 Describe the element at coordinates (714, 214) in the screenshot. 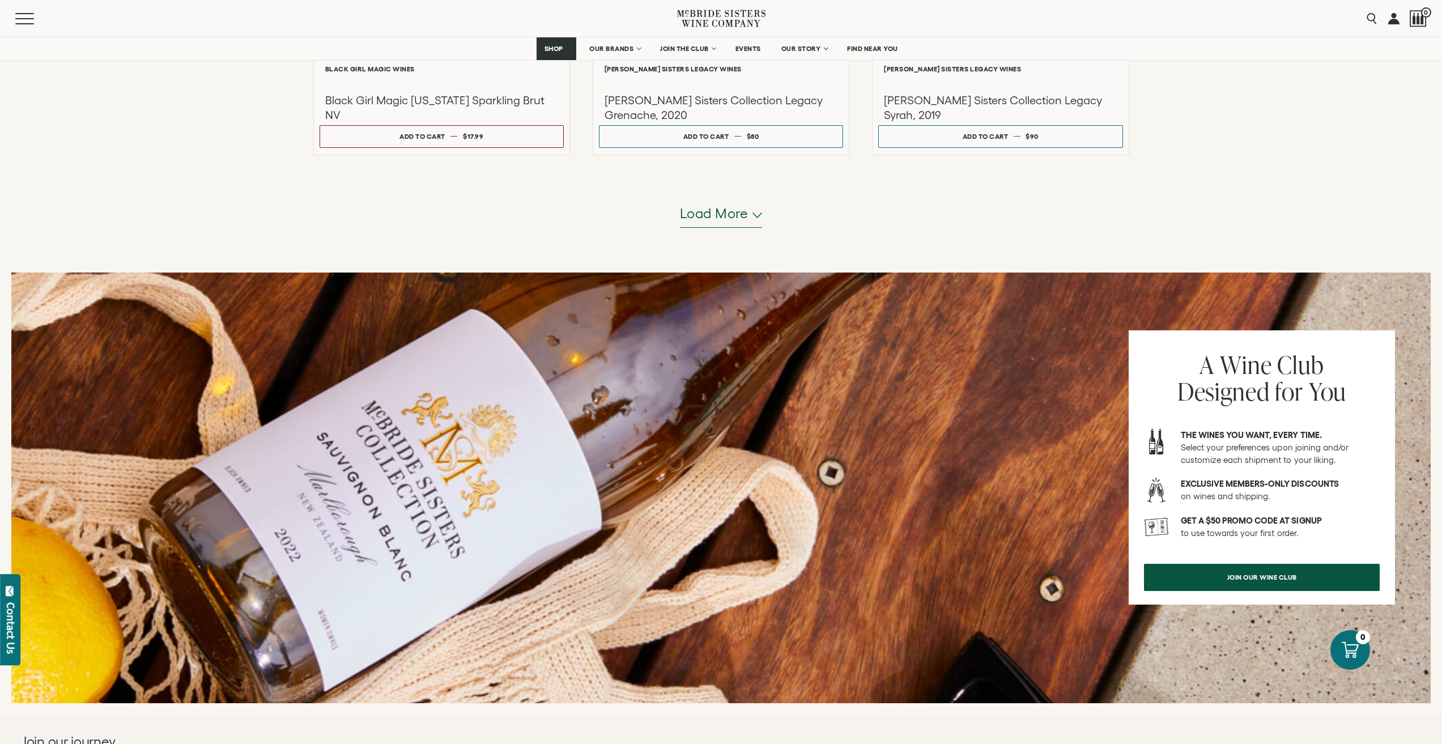

I see `span: Load more` at that location.